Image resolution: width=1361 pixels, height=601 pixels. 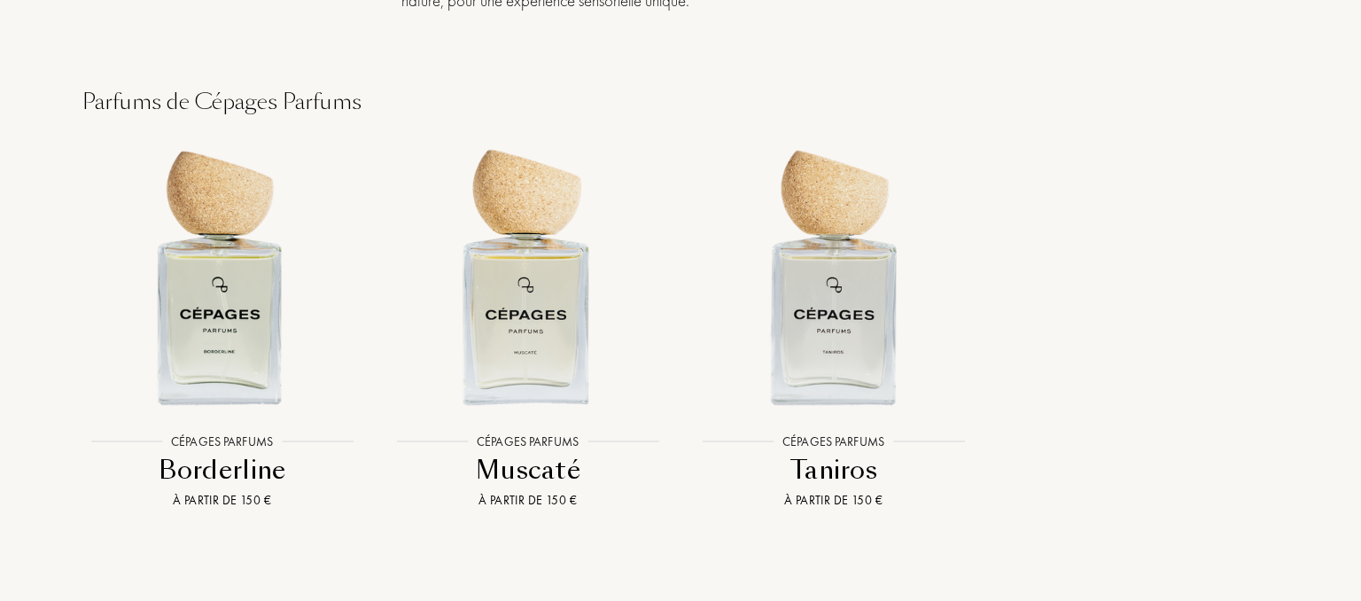 I want to click on a: Taniros Cepages ParfumsCépages ParfumsTanirosÀ partir de 150 €, so click(x=833, y=324).